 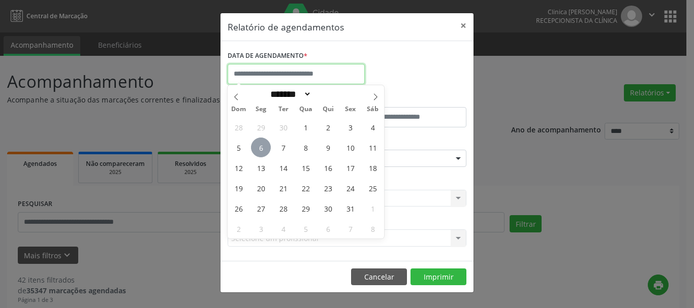 What do you see at coordinates (261, 127) in the screenshot?
I see `span: Setembro 29, 2025` at bounding box center [261, 127].